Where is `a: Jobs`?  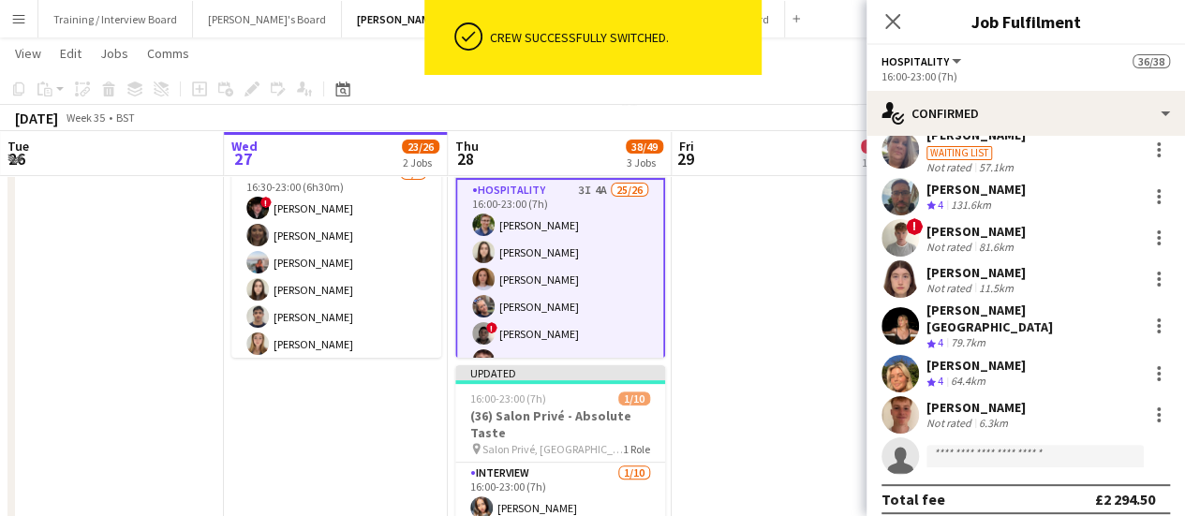 a: Jobs is located at coordinates (114, 53).